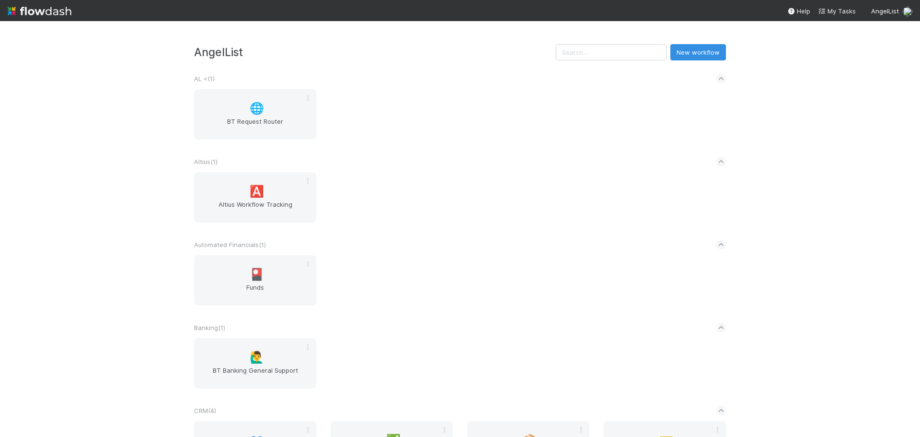 This screenshot has height=437, width=920. What do you see at coordinates (837, 11) in the screenshot?
I see `span: My Tasks` at bounding box center [837, 11].